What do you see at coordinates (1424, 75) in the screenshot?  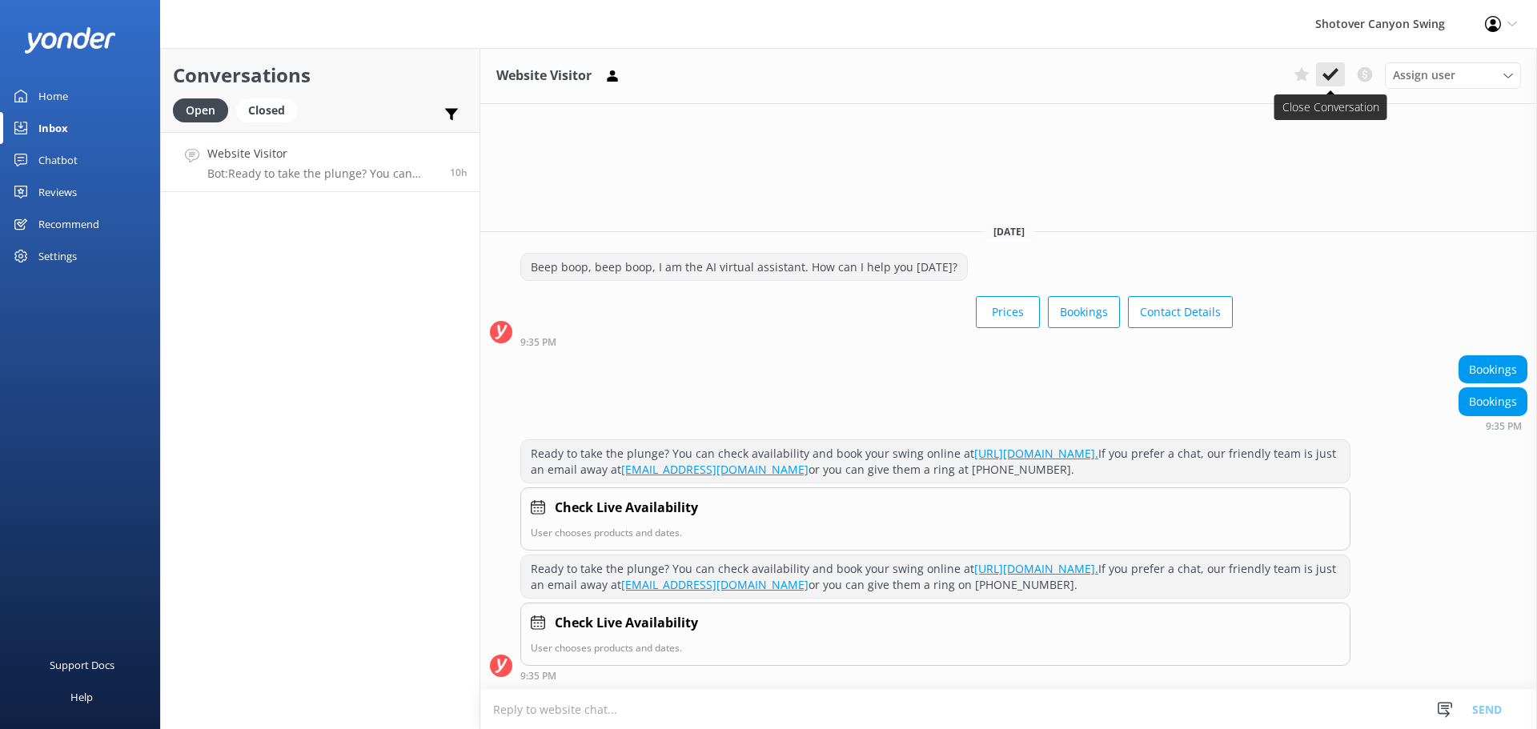 I see `span: Assign user` at bounding box center [1424, 75].